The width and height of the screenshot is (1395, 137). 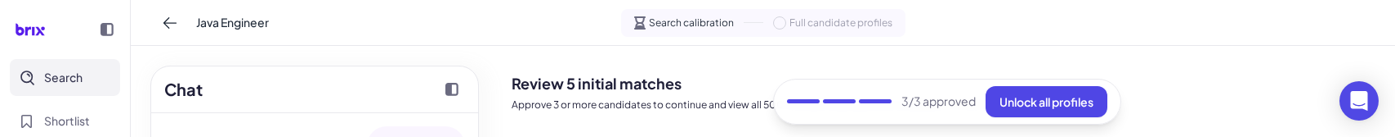 What do you see at coordinates (938, 101) in the screenshot?
I see `span: 3 /3 approved` at bounding box center [938, 101].